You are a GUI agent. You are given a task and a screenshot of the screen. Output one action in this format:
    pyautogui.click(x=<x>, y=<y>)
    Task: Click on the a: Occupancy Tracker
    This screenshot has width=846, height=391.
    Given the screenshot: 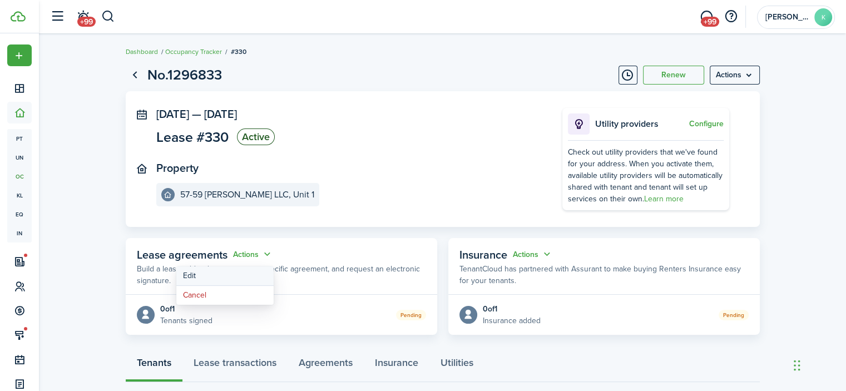 What is the action you would take?
    pyautogui.click(x=193, y=52)
    